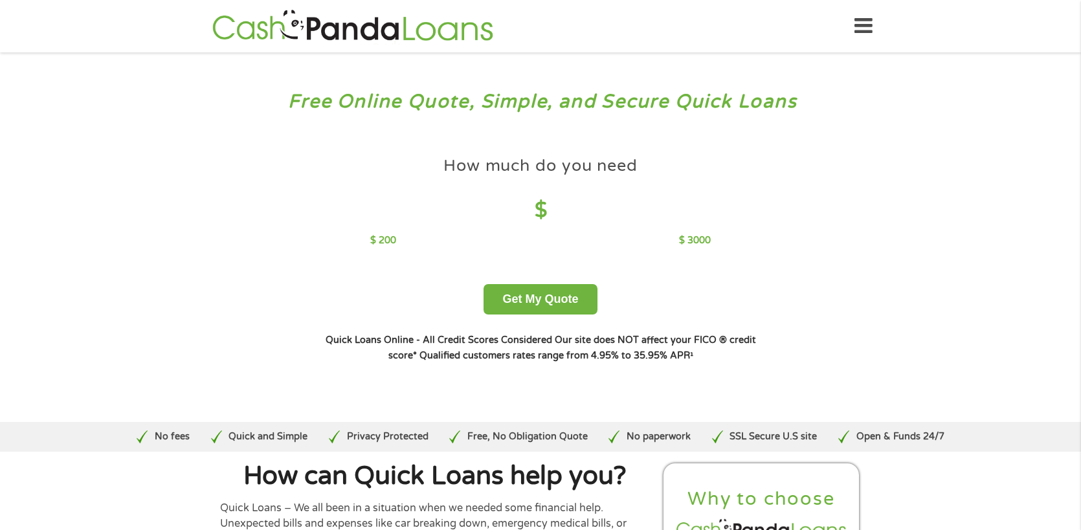 This screenshot has height=530, width=1081. I want to click on img: GetLoanNow Logo, so click(353, 26).